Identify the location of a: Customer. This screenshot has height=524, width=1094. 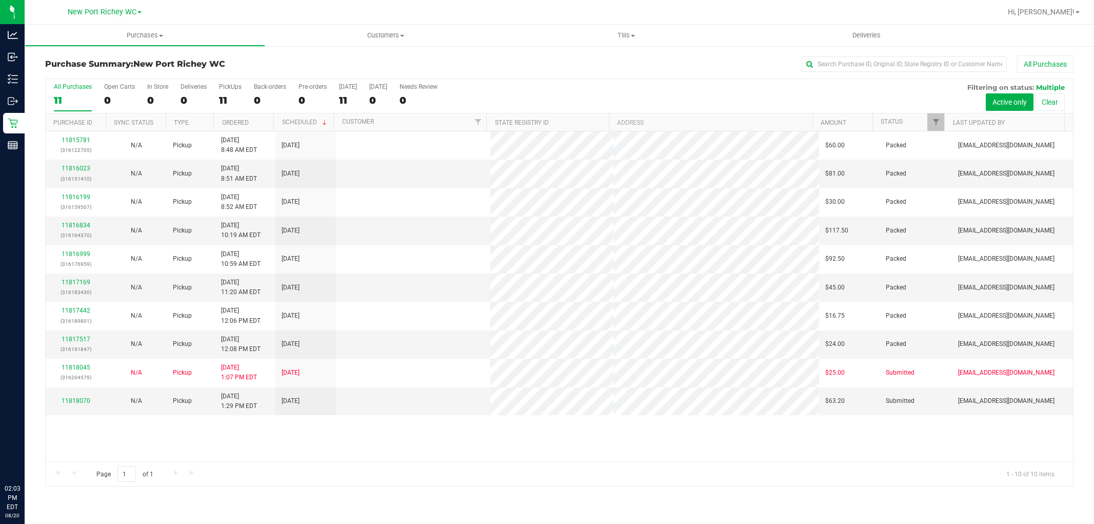
(358, 122).